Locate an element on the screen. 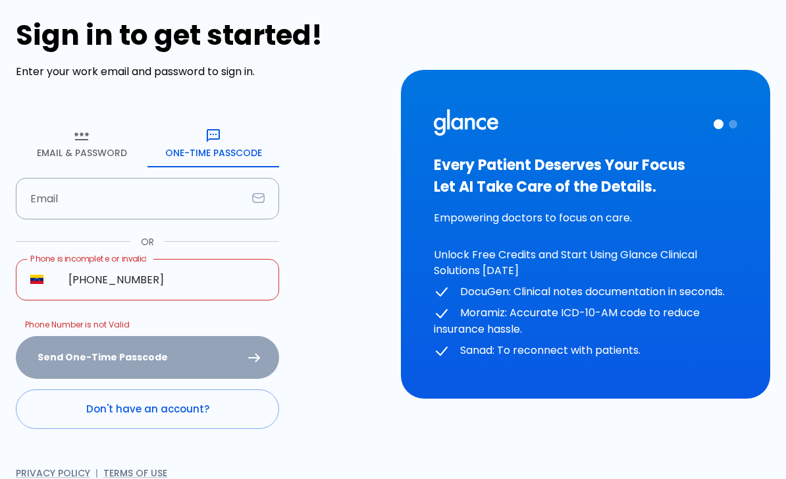 The width and height of the screenshot is (786, 479). p: Sanad: To reconnect with patients. is located at coordinates (585, 350).